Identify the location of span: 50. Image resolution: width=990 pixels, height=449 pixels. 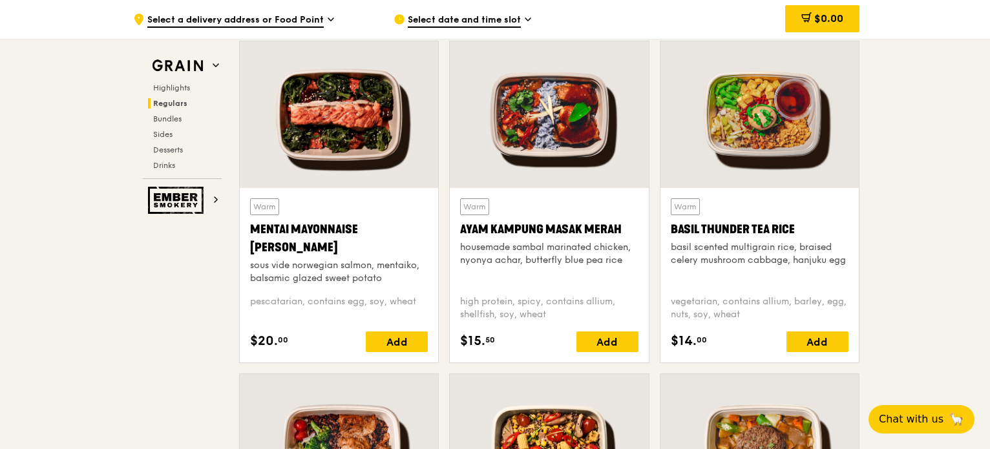
(490, 340).